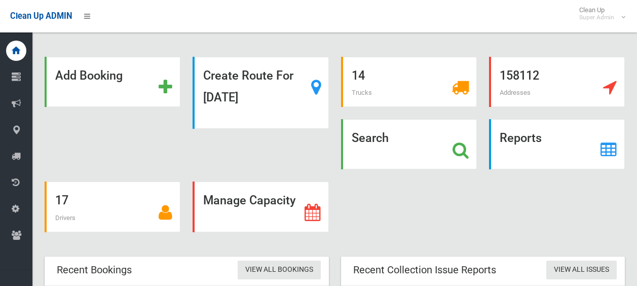  What do you see at coordinates (520, 76) in the screenshot?
I see `strong: 158112` at bounding box center [520, 76].